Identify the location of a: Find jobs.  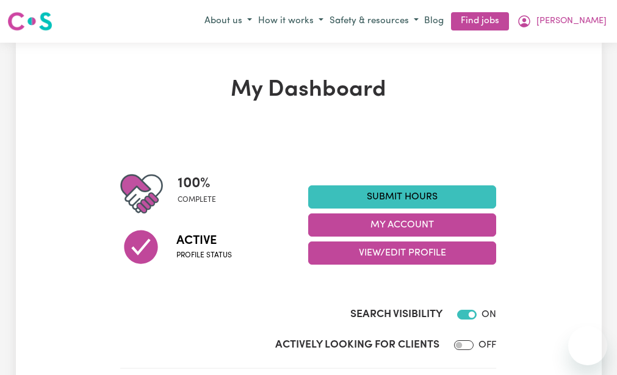
(480, 21).